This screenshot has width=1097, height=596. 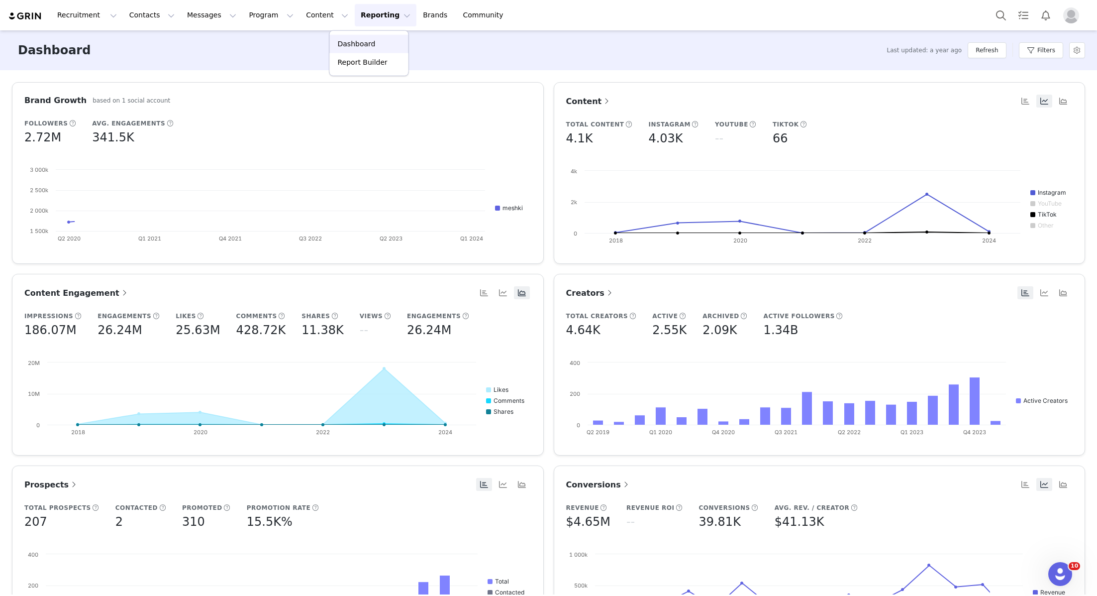 I want to click on a: Creators, so click(x=590, y=293).